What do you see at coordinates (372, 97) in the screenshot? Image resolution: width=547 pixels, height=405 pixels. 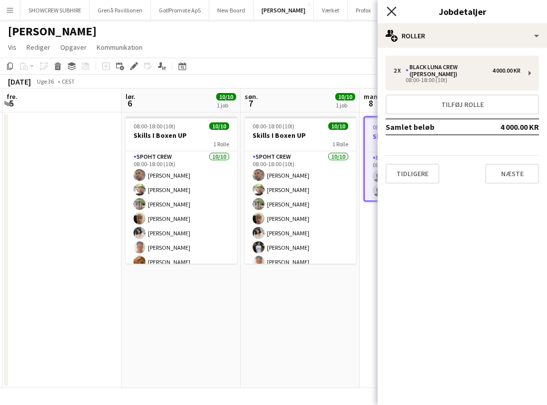 I see `span: man.` at bounding box center [372, 97].